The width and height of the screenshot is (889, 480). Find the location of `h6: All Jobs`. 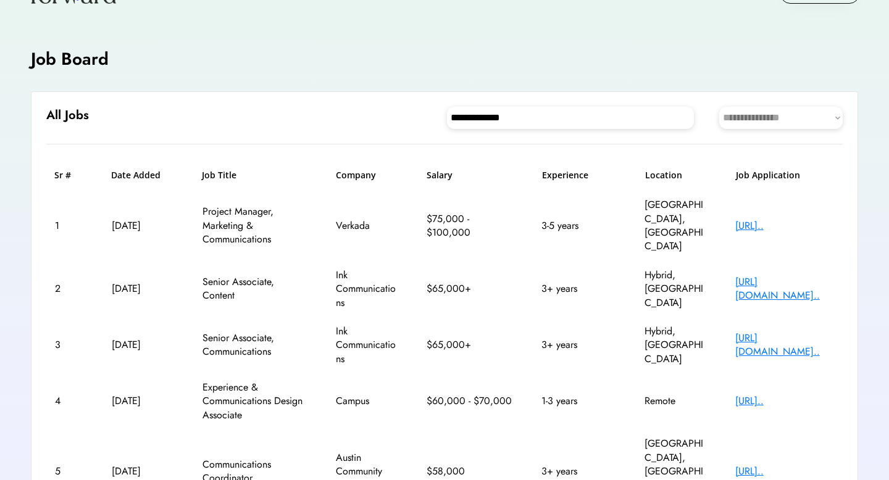

h6: All Jobs is located at coordinates (67, 115).